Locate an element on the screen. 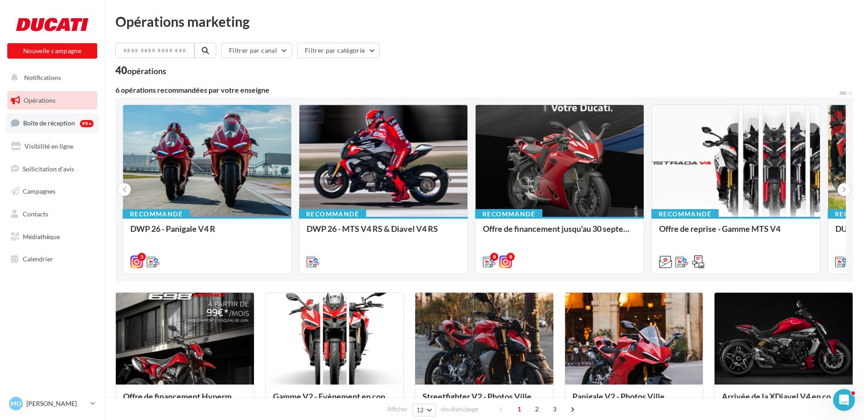 This screenshot has width=864, height=420. span: 2 is located at coordinates (537, 409).